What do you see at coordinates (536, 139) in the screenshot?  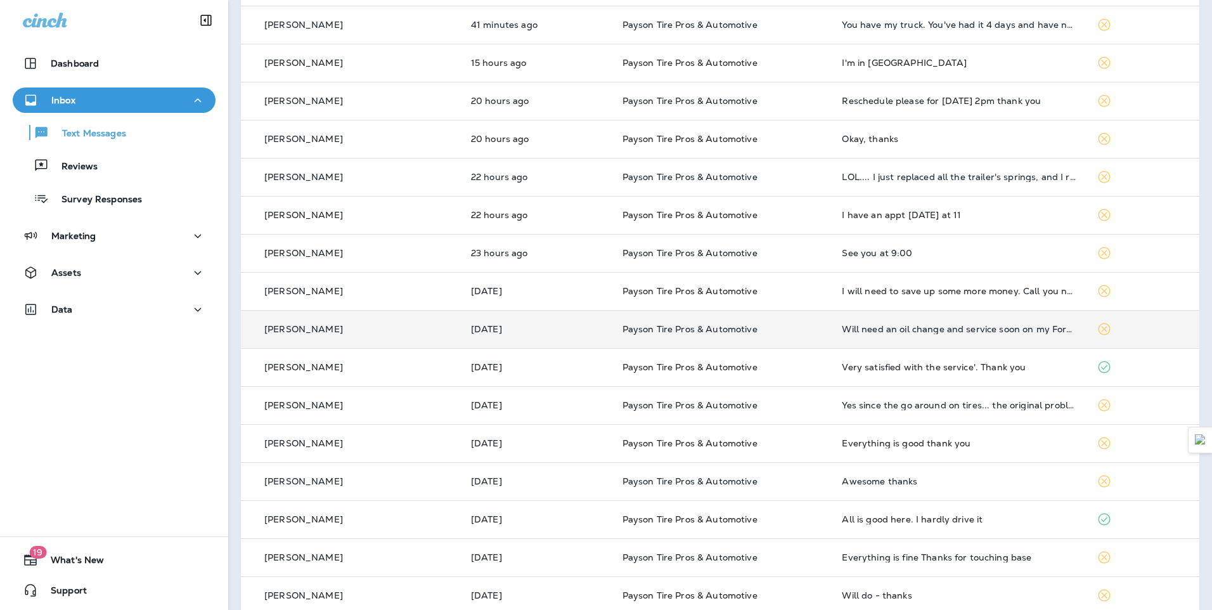 I see `p: Oct 12, 2025 11:04 AM` at bounding box center [536, 139].